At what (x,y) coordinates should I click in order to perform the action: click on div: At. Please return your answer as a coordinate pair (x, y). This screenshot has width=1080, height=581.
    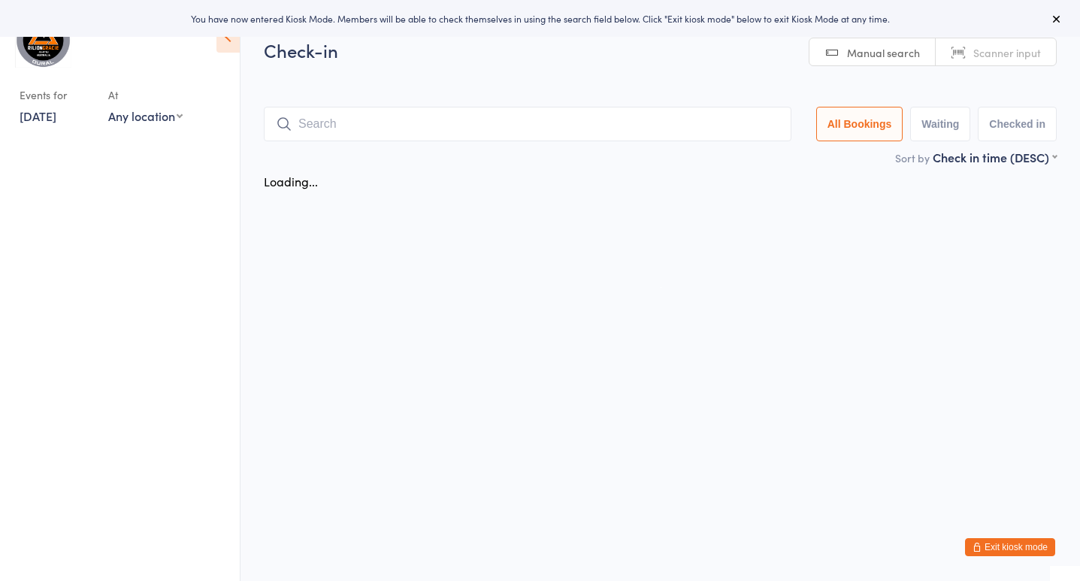
    Looking at the image, I should click on (145, 95).